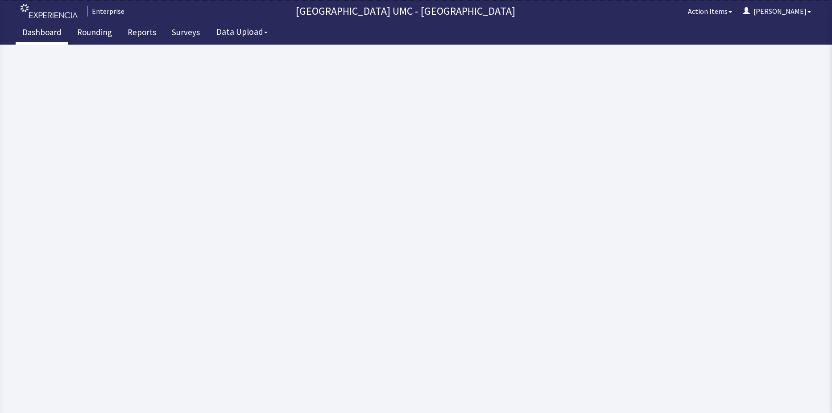 The image size is (832, 413). What do you see at coordinates (49, 11) in the screenshot?
I see `img: experiencia_logo.png` at bounding box center [49, 11].